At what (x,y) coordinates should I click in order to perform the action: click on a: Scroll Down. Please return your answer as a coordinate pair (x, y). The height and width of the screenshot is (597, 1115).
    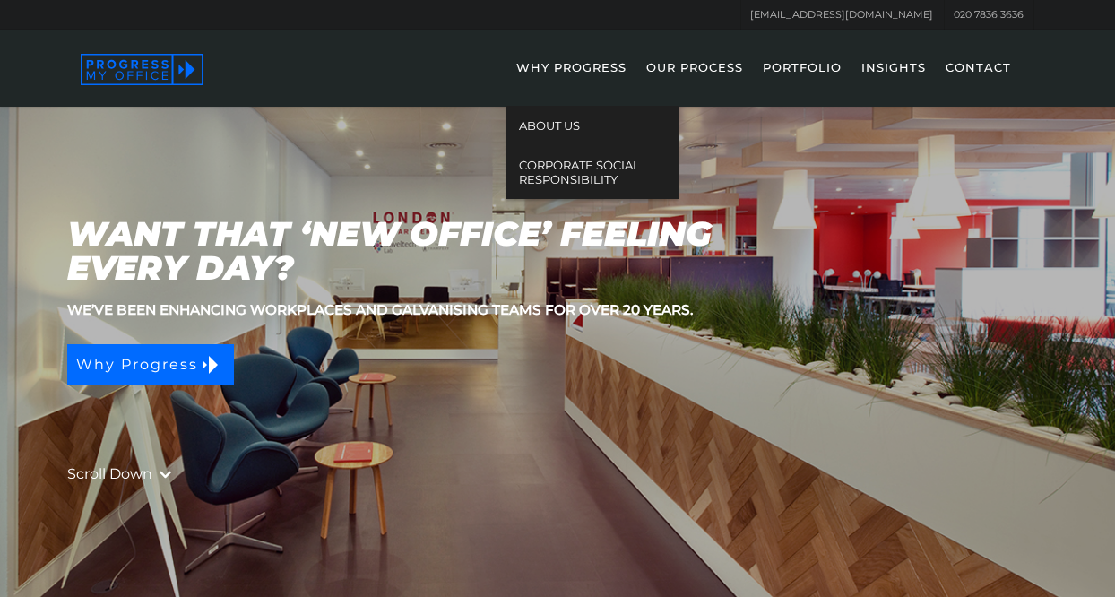
    Looking at the image, I should click on (109, 474).